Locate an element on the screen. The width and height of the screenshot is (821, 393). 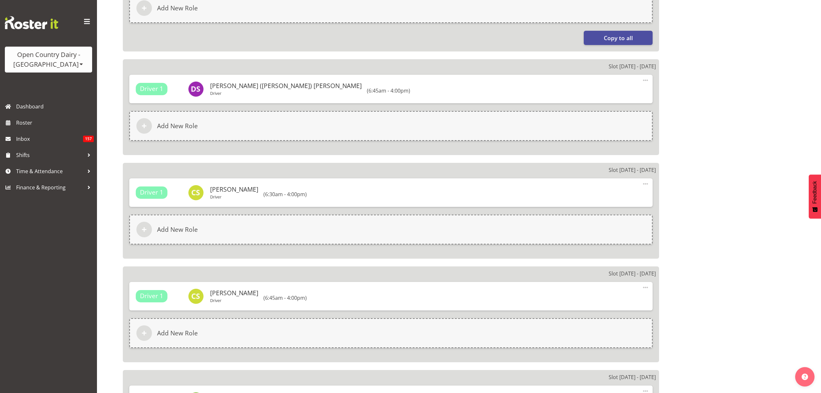
button: Feedback - Show survey is located at coordinates (815, 196).